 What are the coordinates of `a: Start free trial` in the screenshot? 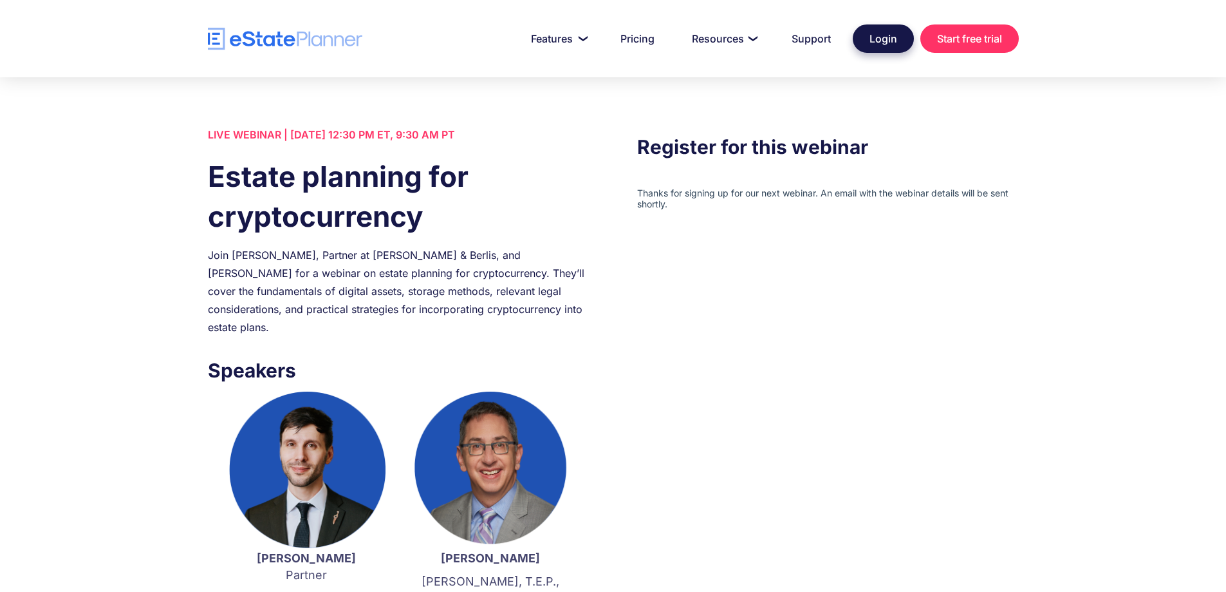 It's located at (970, 39).